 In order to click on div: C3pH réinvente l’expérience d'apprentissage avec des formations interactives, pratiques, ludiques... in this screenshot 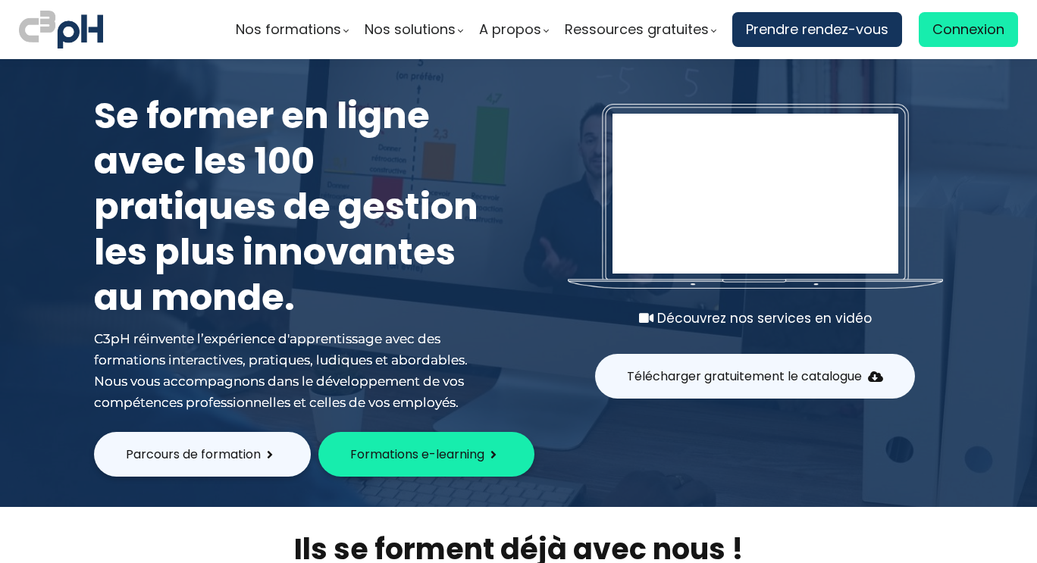, I will do `click(291, 371)`.